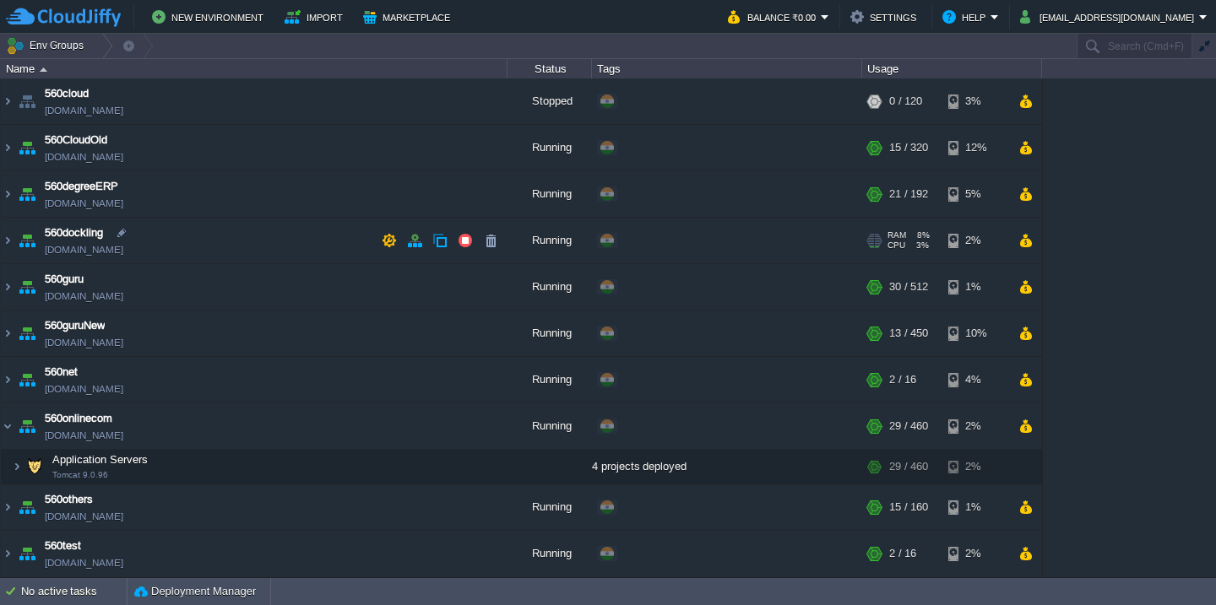 This screenshot has width=1216, height=605. I want to click on a: 560guruNew, so click(74, 326).